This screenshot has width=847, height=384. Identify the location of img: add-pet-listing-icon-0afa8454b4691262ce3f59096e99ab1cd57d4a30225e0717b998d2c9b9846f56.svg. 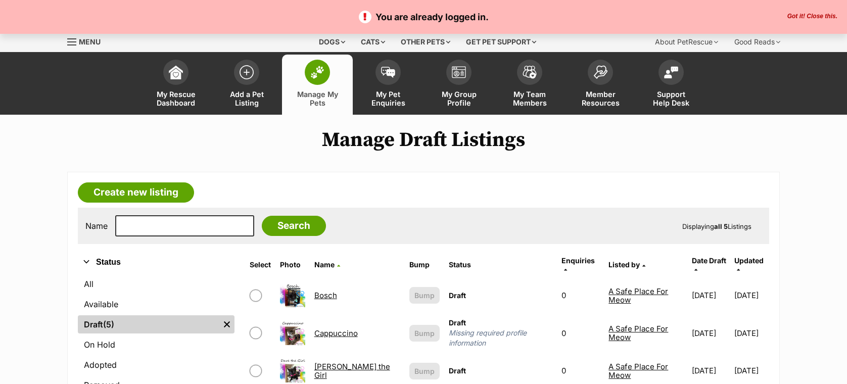
(246, 72).